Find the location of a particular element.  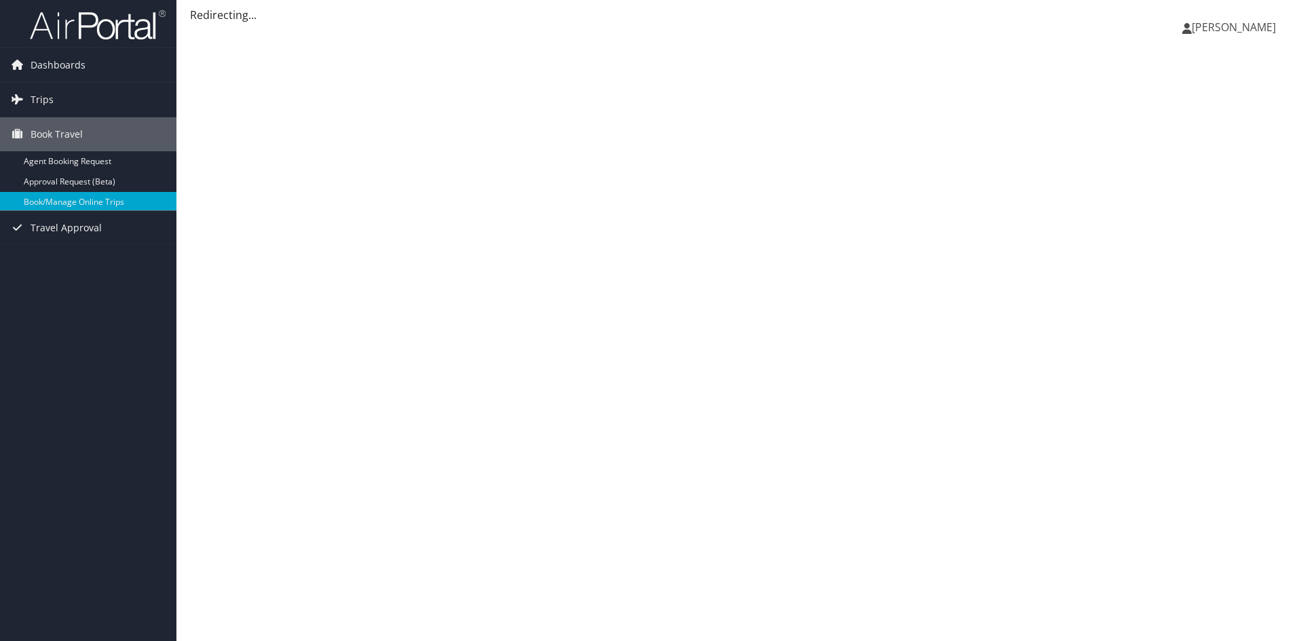

div: Redirecting... is located at coordinates (740, 15).